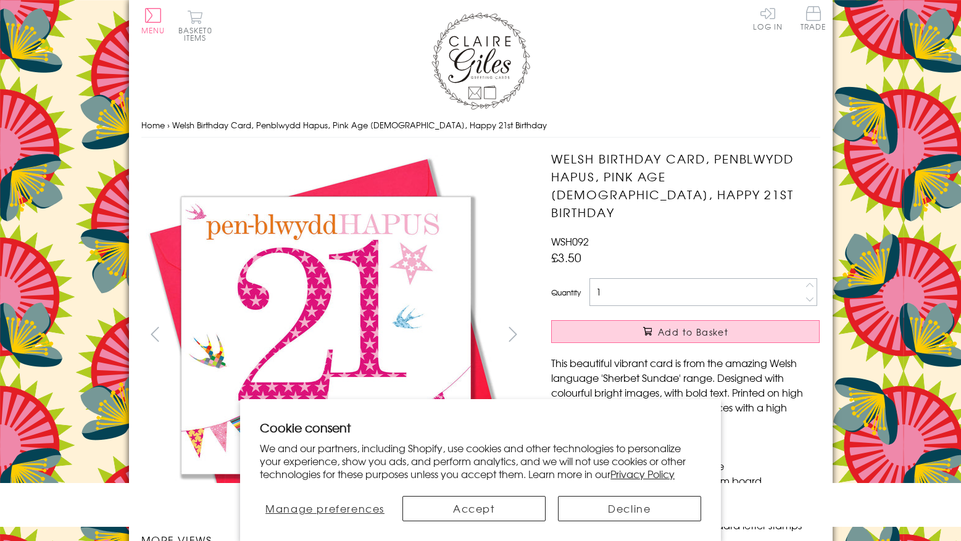 This screenshot has height=541, width=961. What do you see at coordinates (480, 461) in the screenshot?
I see `p: We and our partners, including Shopify, use cookies and other technologies to personalize your ex...` at bounding box center [480, 461].